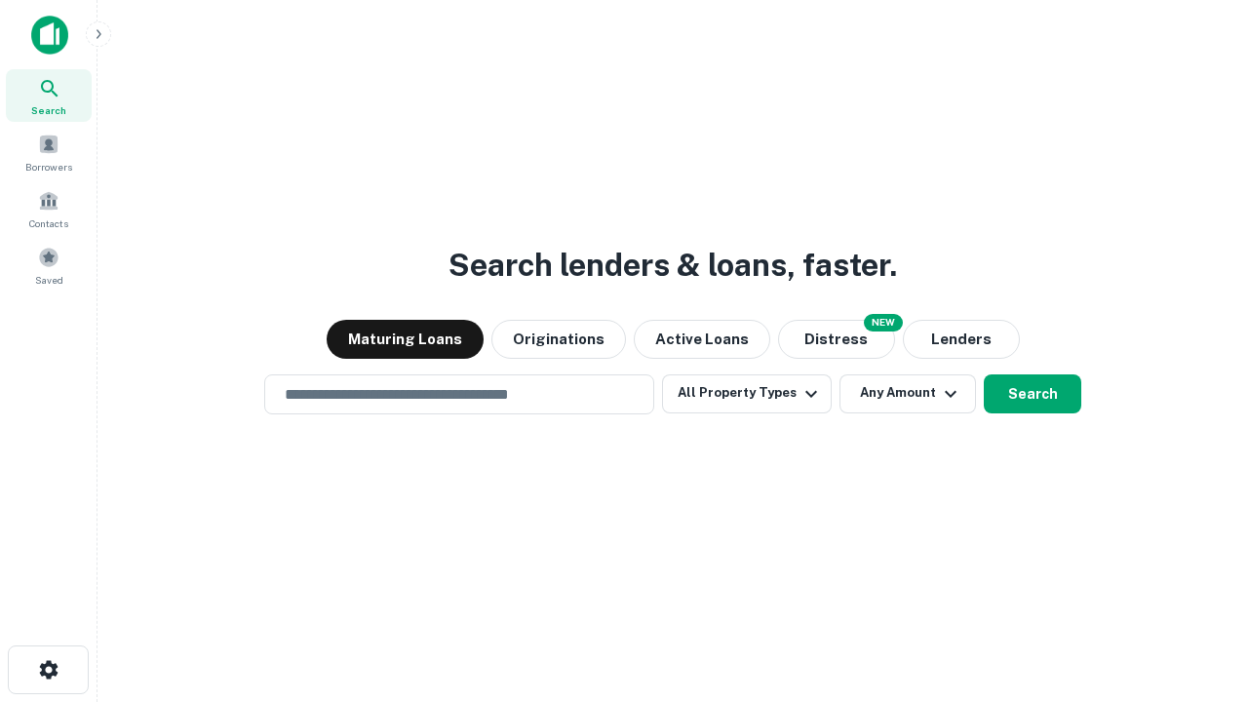  Describe the element at coordinates (836, 339) in the screenshot. I see `button: Search distressed loans with lien and other non-mortgage details.` at that location.